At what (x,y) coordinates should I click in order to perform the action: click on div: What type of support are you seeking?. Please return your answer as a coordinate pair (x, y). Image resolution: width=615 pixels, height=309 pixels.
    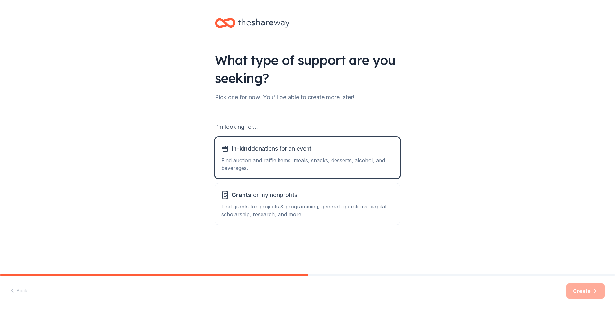
    Looking at the image, I should click on (308, 69).